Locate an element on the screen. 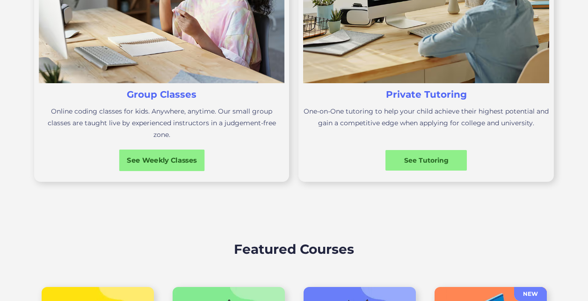 Image resolution: width=588 pixels, height=301 pixels. p: One-on-One tutoring to help your child achieve their highest potential and gain a competitive edg... is located at coordinates (426, 117).